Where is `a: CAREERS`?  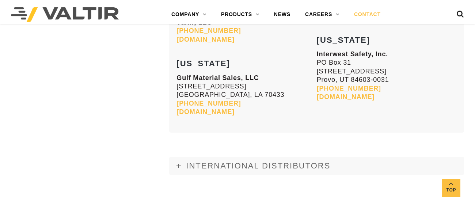 a: CAREERS is located at coordinates (323, 15).